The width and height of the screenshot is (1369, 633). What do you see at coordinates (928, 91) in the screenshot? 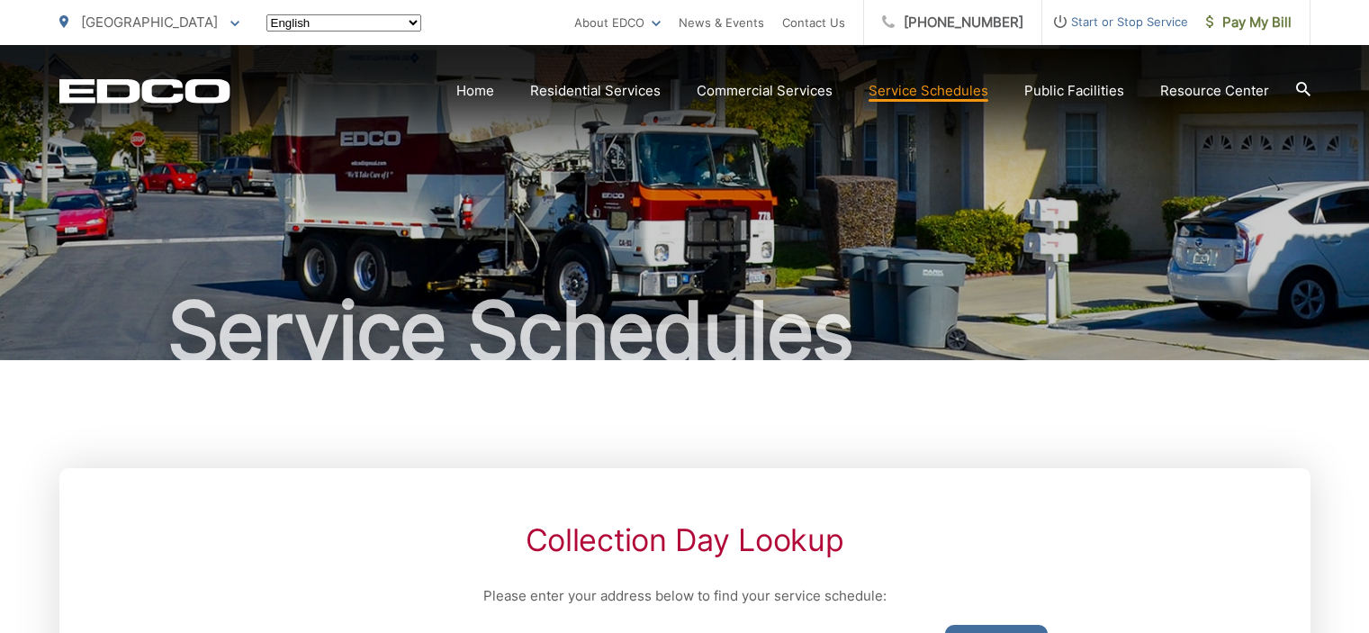
I see `a: Service Schedules` at bounding box center [928, 91].